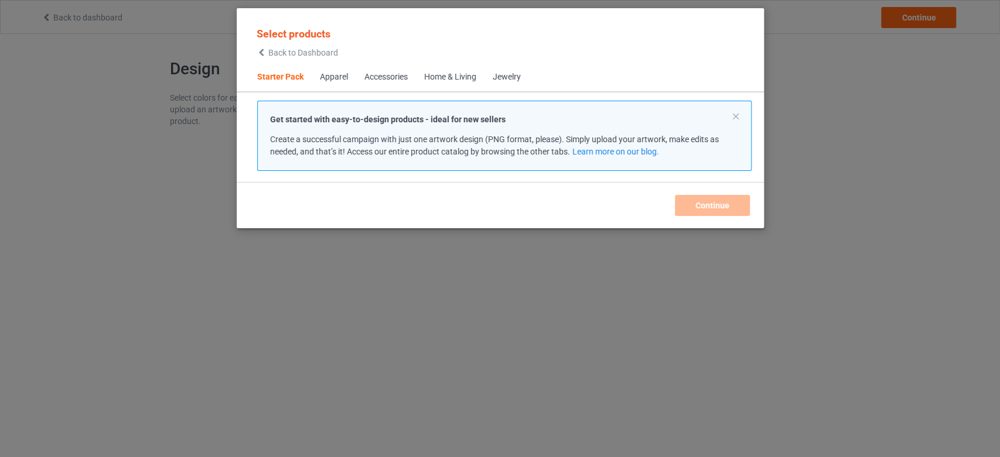 This screenshot has width=1000, height=457. Describe the element at coordinates (386, 77) in the screenshot. I see `div: Accessories` at that location.